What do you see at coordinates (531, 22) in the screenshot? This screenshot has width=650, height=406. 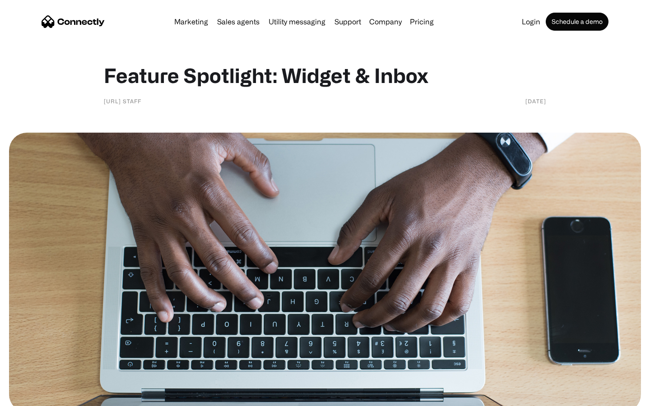 I see `a: Login` at bounding box center [531, 22].